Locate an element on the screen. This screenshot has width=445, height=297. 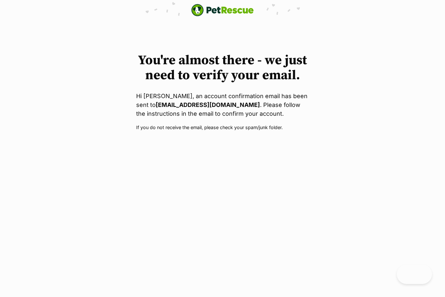
h1: You're almost there - we just need to verify your email. is located at coordinates (222, 68).